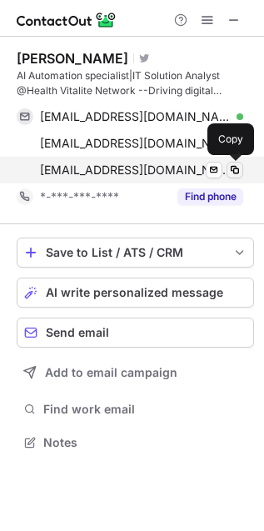 This screenshot has width=264, height=531. Describe the element at coordinates (111, 373) in the screenshot. I see `span: Add to email campaign` at that location.